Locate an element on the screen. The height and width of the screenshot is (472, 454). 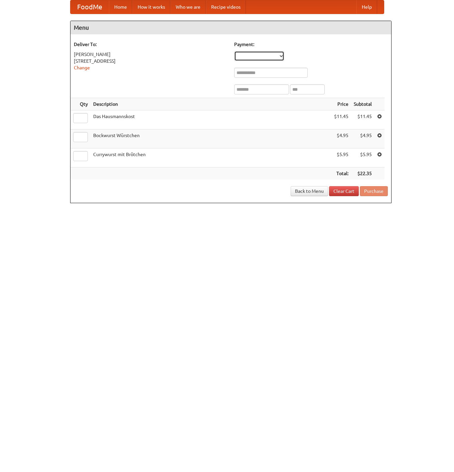
a: Clear Cart is located at coordinates (343, 191).